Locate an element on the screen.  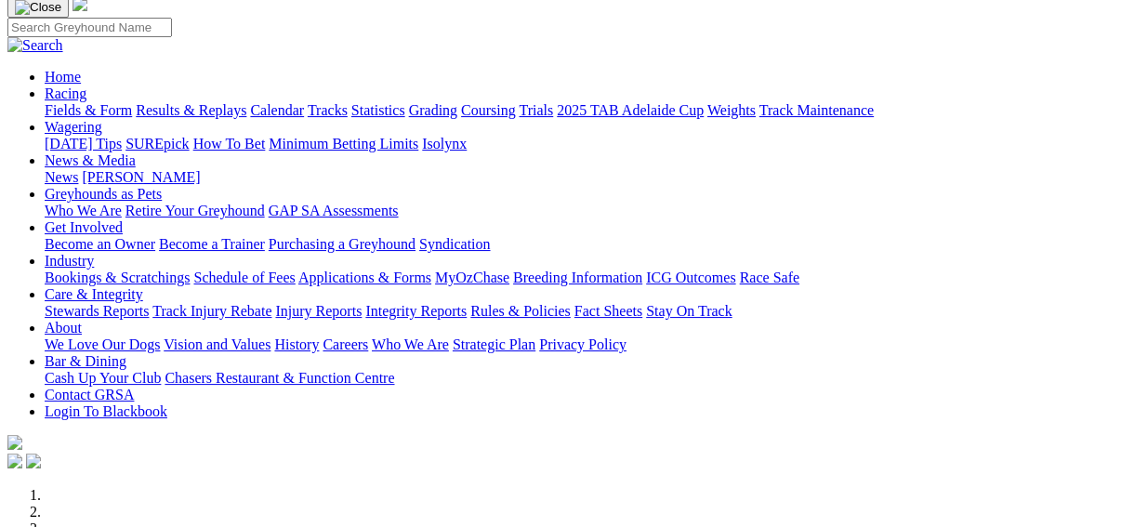
a: Wagering is located at coordinates (73, 126).